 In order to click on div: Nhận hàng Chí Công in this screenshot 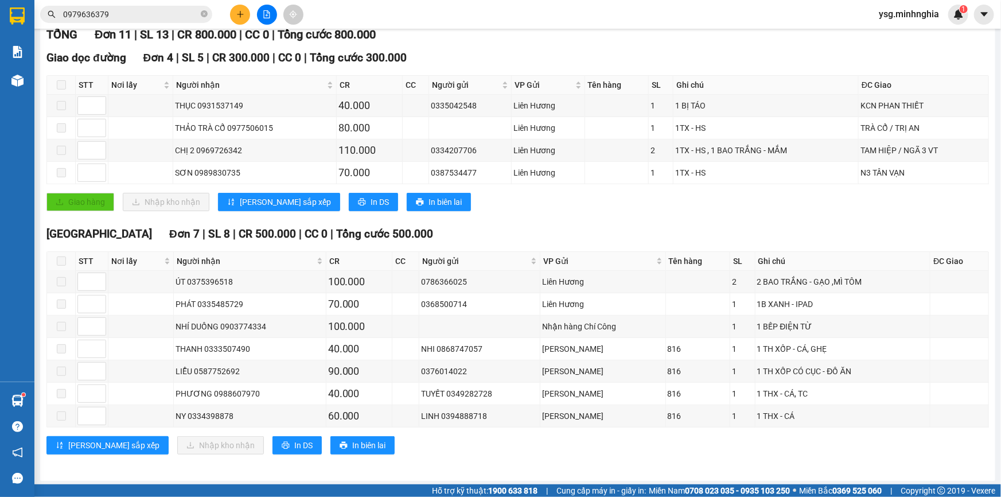, I will do `click(603, 326)`.